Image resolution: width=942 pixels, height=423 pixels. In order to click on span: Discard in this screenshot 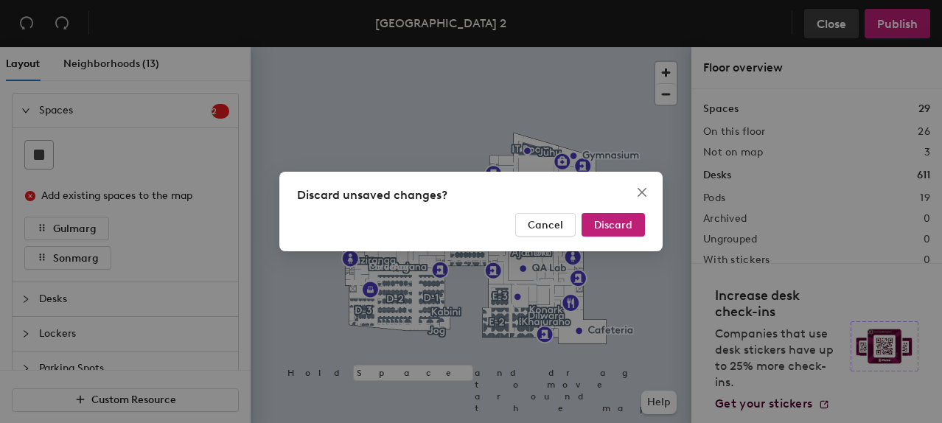, I will do `click(613, 225)`.